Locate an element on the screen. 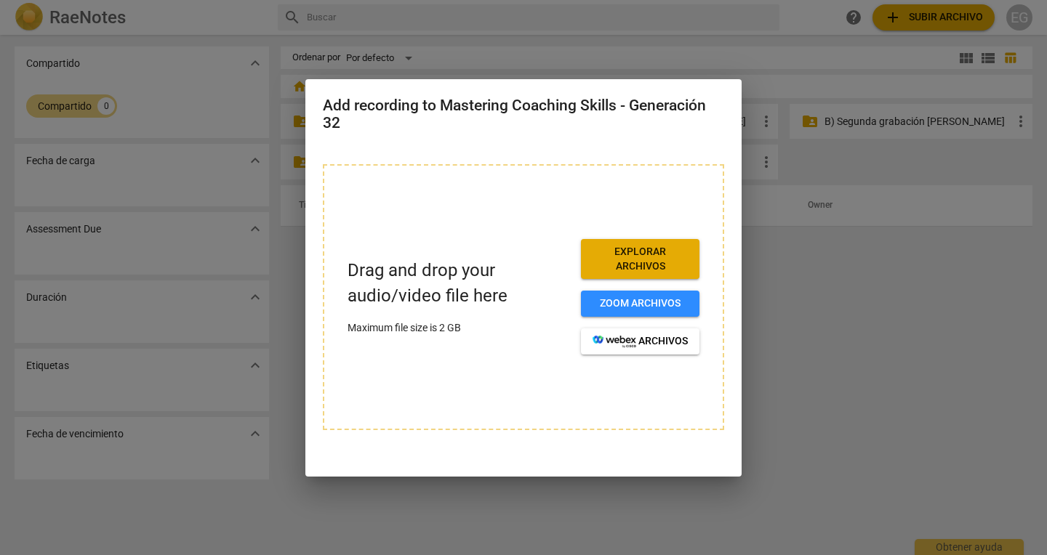 The width and height of the screenshot is (1047, 555). button: Explorar archivos is located at coordinates (640, 259).